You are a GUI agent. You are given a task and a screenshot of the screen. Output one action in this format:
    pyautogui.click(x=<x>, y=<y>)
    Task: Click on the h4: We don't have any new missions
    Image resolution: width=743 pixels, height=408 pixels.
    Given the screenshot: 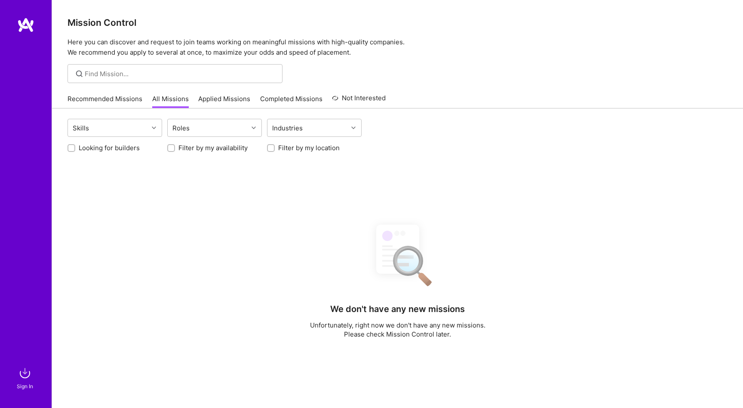 What is the action you would take?
    pyautogui.click(x=397, y=309)
    